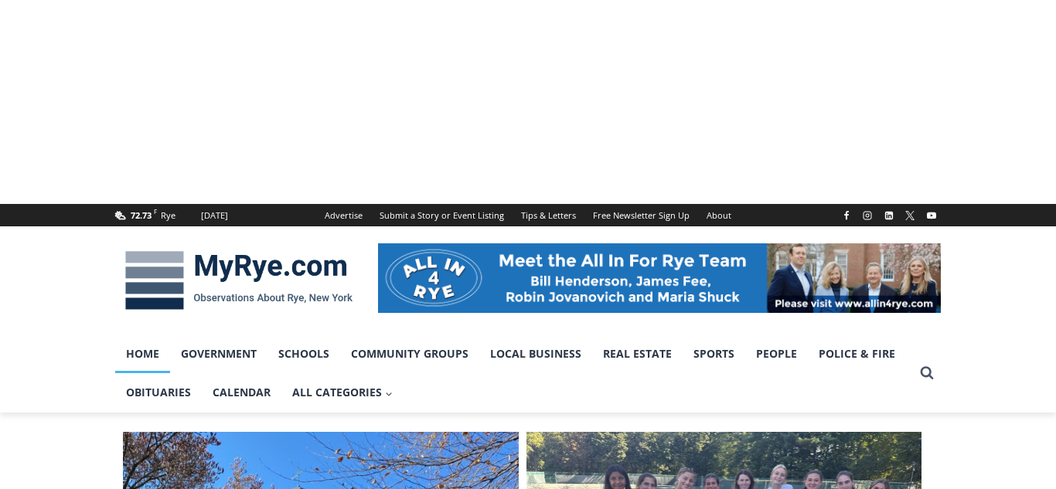  I want to click on a: Linkedin, so click(889, 216).